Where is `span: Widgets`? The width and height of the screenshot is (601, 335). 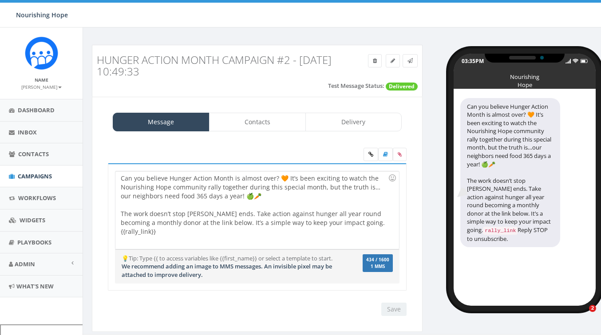 span: Widgets is located at coordinates (32, 220).